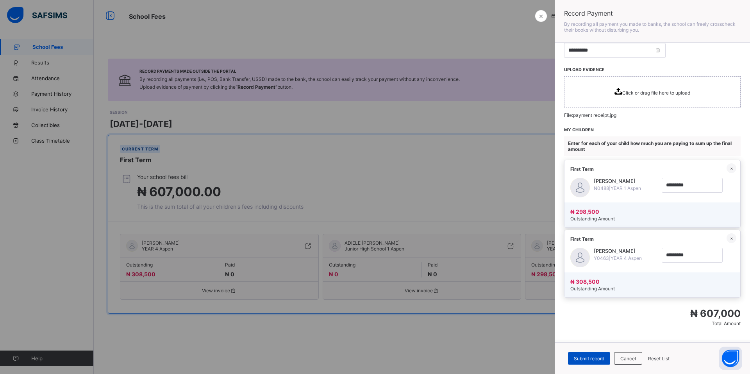  What do you see at coordinates (715, 313) in the screenshot?
I see `span: ₦ 607,000` at bounding box center [715, 313].